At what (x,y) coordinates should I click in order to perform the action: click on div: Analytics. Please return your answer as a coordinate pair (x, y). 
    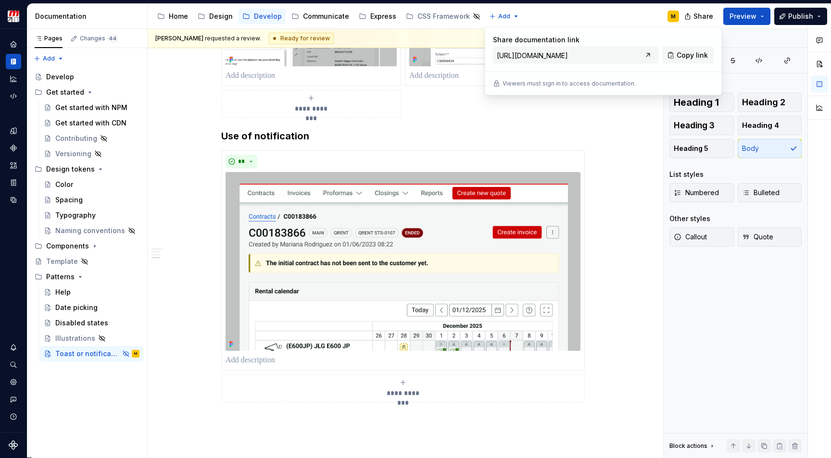
    Looking at the image, I should click on (13, 79).